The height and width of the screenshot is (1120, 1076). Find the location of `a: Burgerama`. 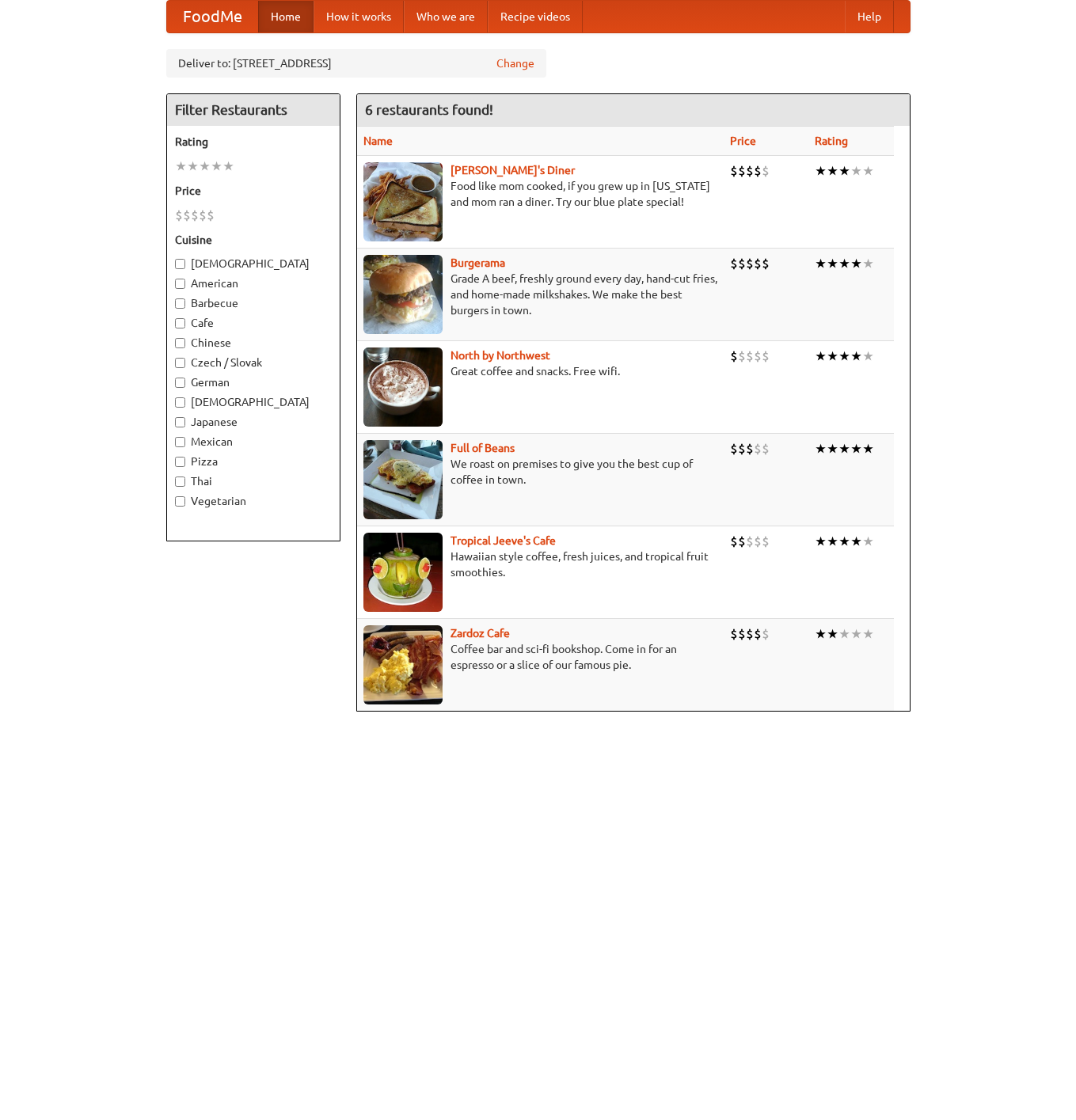

a: Burgerama is located at coordinates (477, 262).